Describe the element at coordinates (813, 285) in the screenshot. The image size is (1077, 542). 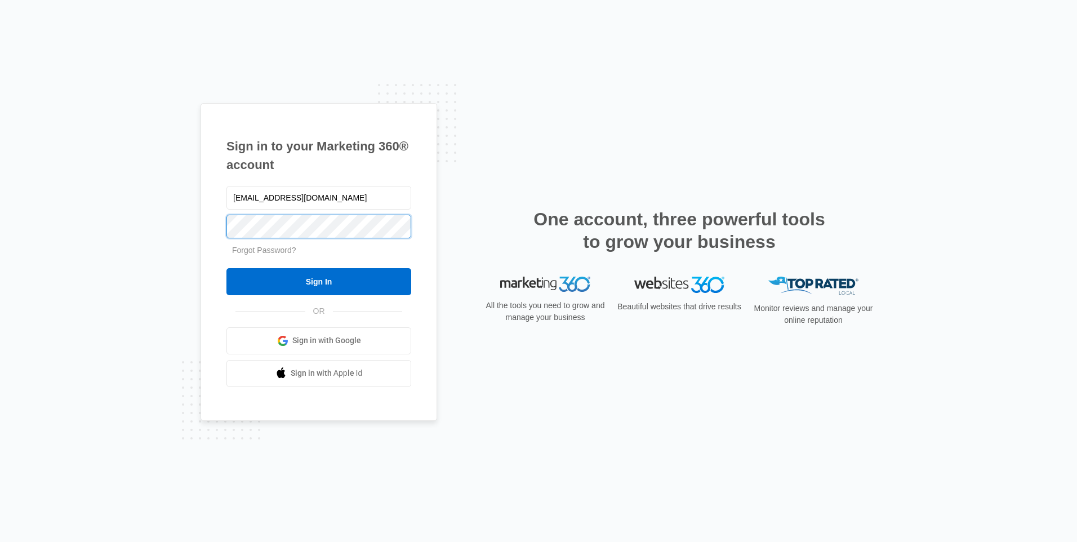
I see `img: Top Rated Local` at that location.